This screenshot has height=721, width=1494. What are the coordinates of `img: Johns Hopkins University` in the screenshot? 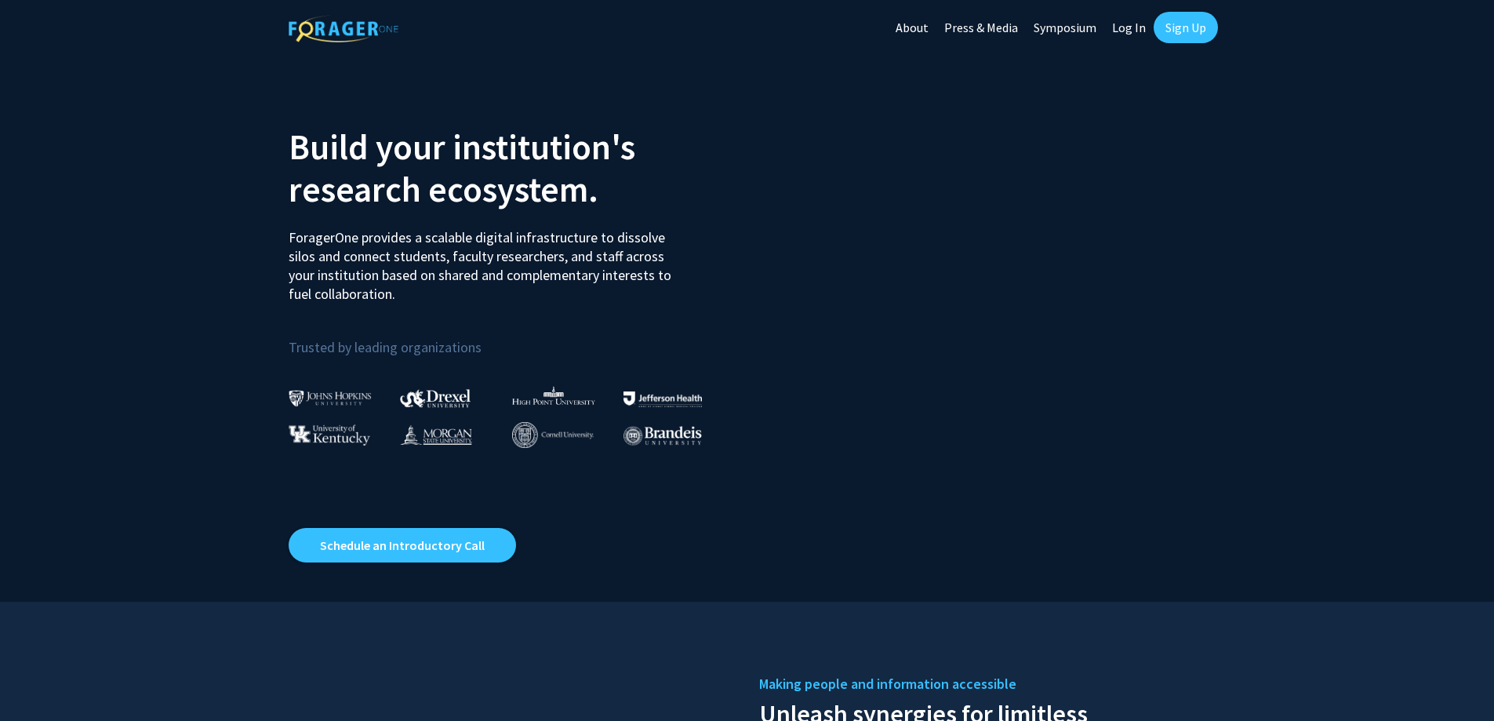 It's located at (330, 397).